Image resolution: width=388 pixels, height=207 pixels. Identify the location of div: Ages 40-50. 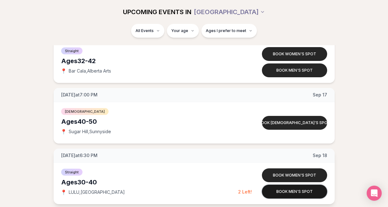
(150, 121).